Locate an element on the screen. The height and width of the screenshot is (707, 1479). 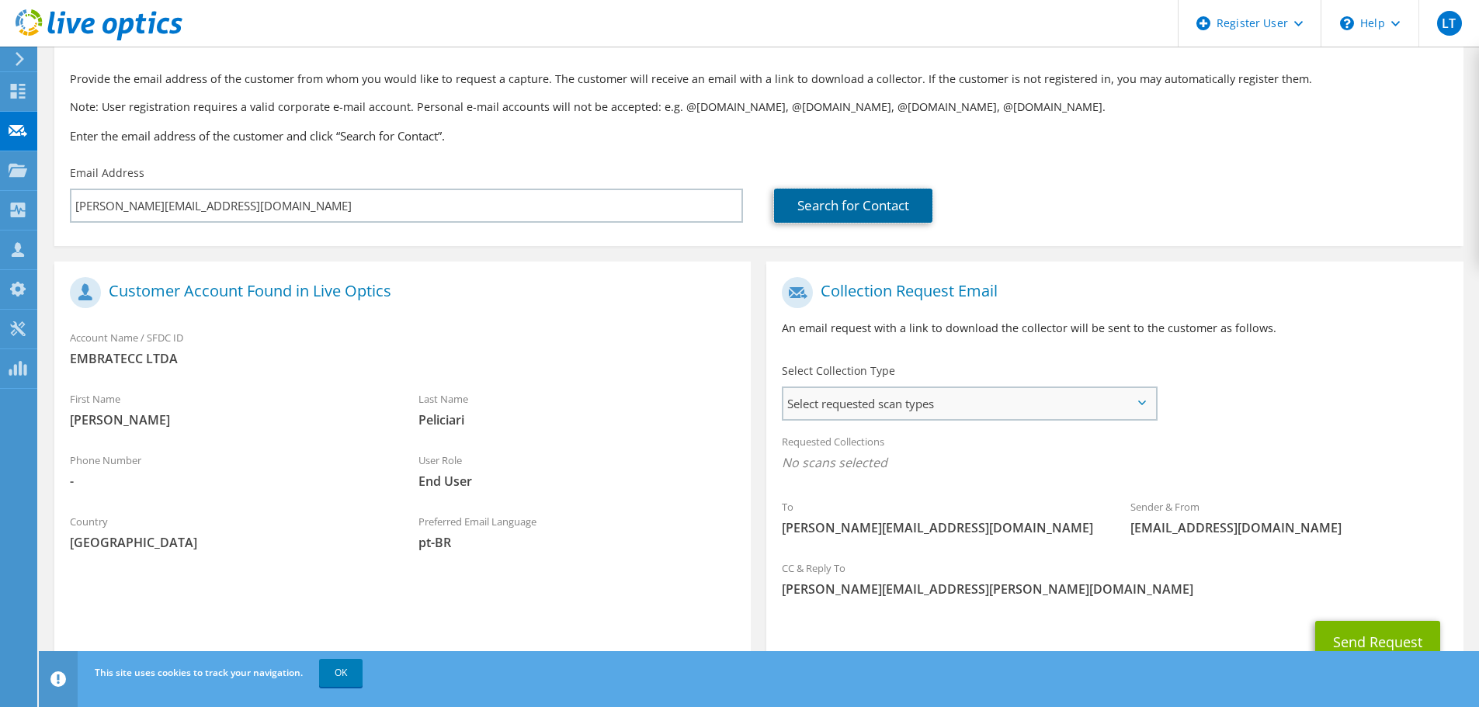
div: Account Name / SFDC ID is located at coordinates (402, 348).